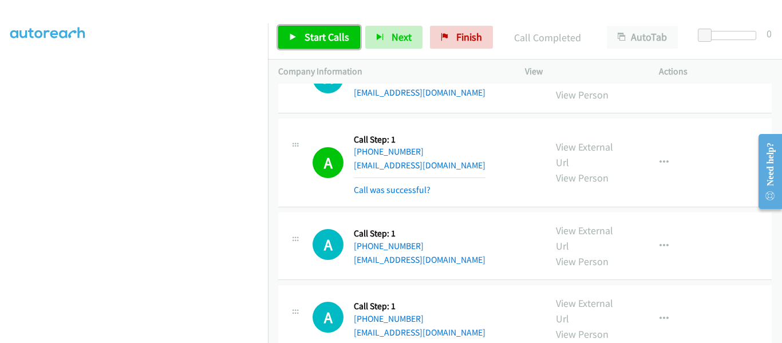 Image resolution: width=782 pixels, height=343 pixels. What do you see at coordinates (391, 72) in the screenshot?
I see `p: Company Information` at bounding box center [391, 72].